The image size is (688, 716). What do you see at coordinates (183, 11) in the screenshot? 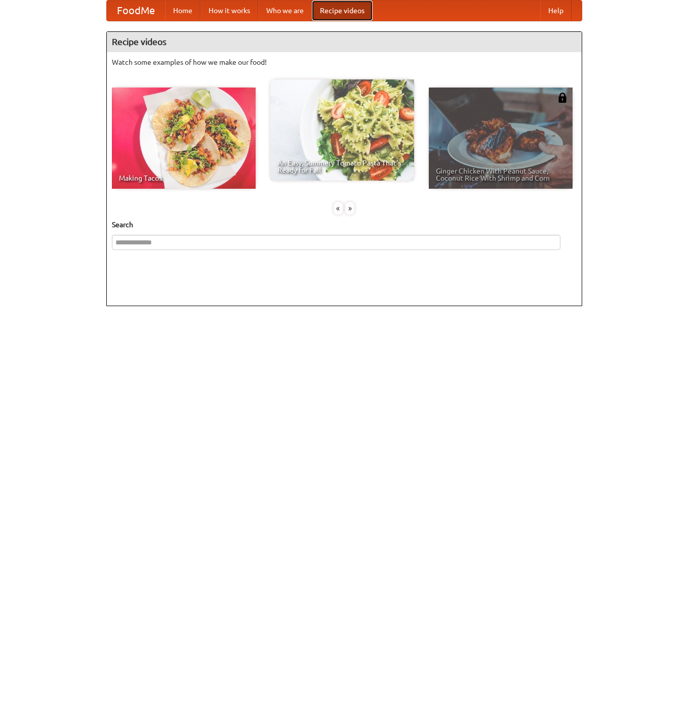
I see `a: Home` at bounding box center [183, 11].